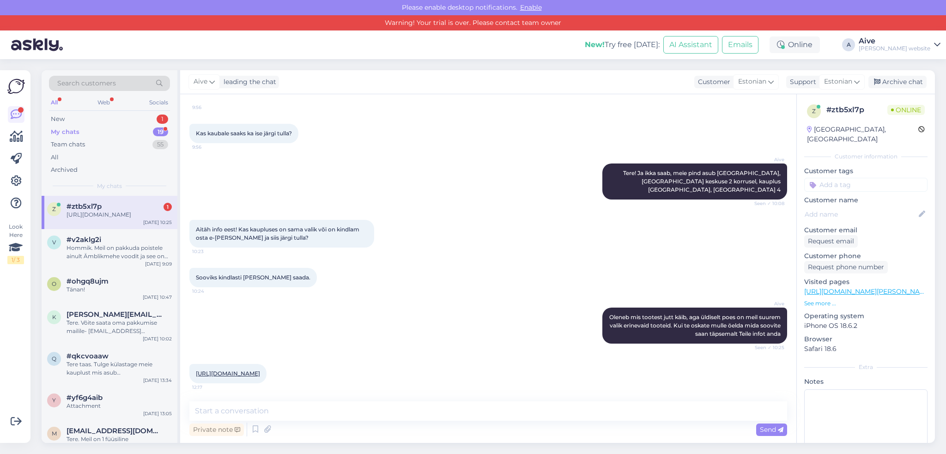 The width and height of the screenshot is (946, 454). Describe the element at coordinates (54, 400) in the screenshot. I see `span: y` at that location.